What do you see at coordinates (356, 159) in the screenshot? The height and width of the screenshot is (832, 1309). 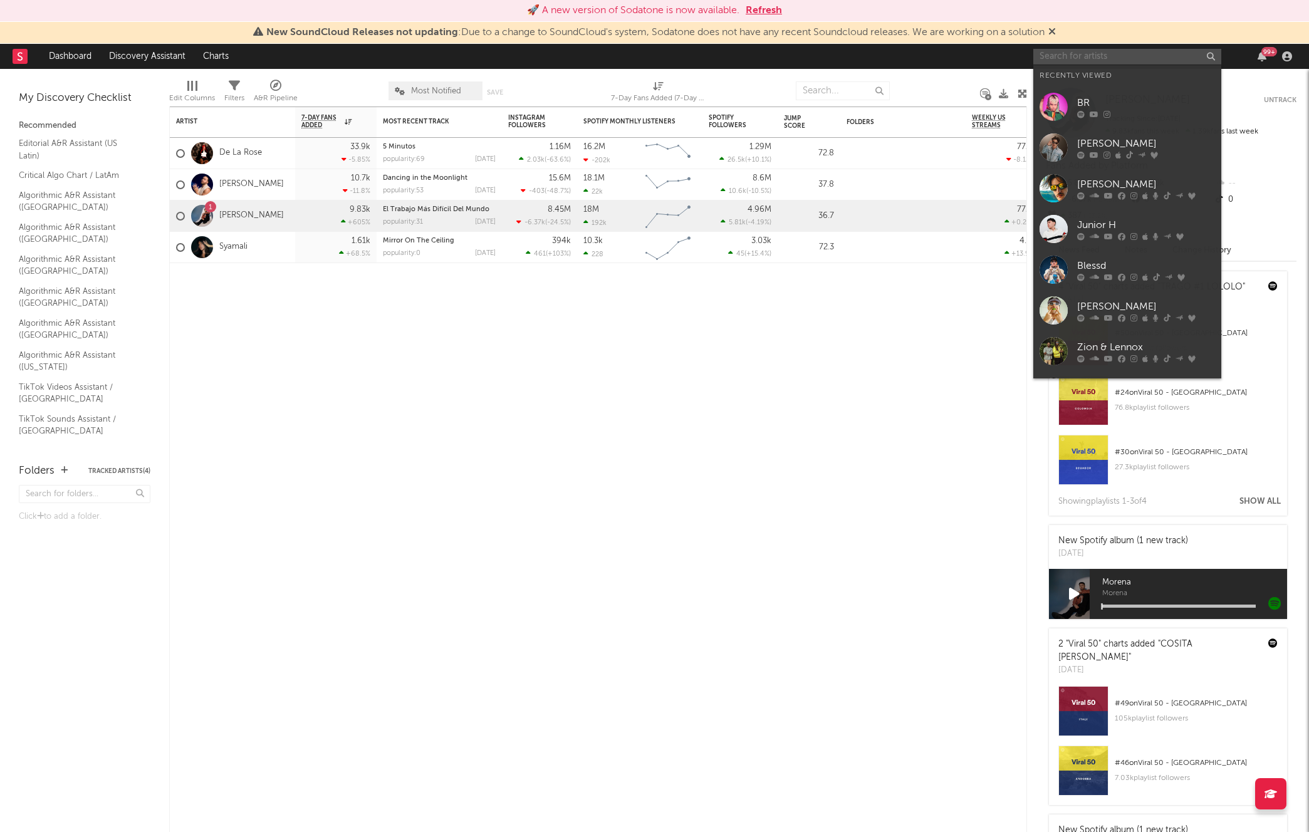 I see `div: -5.85 %` at bounding box center [356, 159].